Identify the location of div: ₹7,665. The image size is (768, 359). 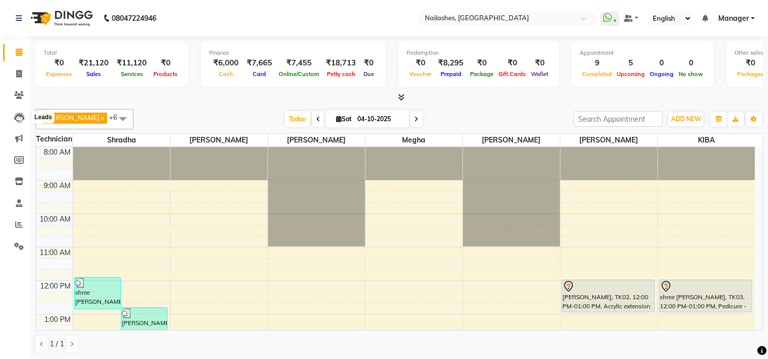
(259, 63).